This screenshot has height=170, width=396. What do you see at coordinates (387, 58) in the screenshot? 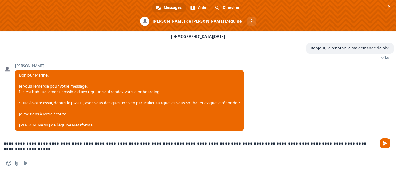
I see `span: Lu` at bounding box center [387, 58].